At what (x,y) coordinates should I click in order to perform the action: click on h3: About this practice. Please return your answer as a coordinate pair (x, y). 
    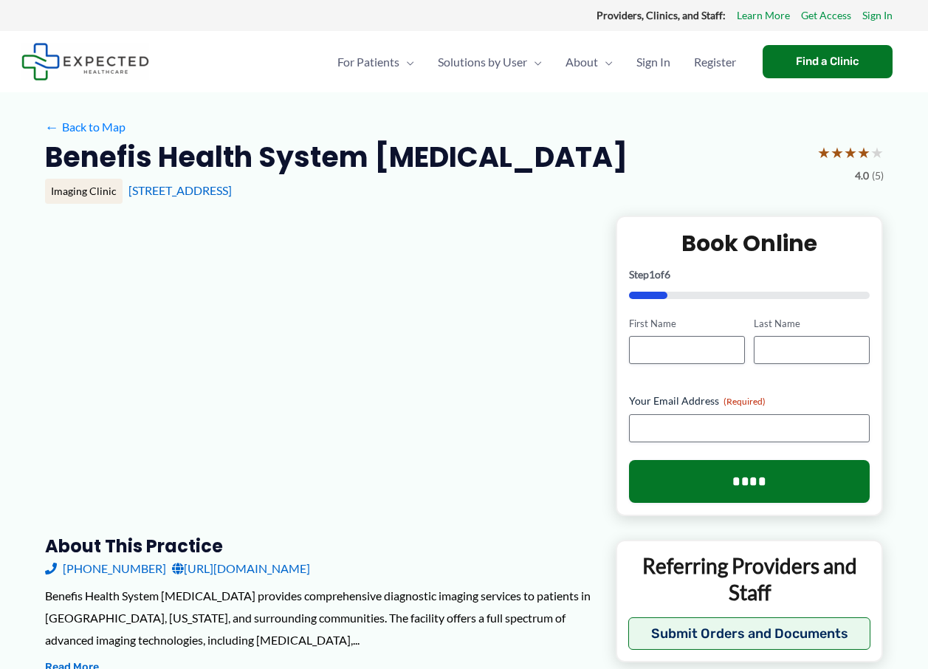
    Looking at the image, I should click on (318, 545).